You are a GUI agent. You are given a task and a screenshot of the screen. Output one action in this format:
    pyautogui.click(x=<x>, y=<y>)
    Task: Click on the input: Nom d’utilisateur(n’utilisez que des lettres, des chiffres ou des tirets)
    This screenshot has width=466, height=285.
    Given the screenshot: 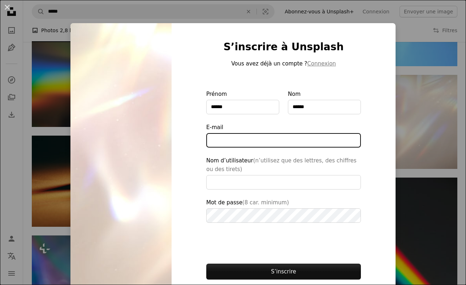 What is the action you would take?
    pyautogui.click(x=283, y=182)
    